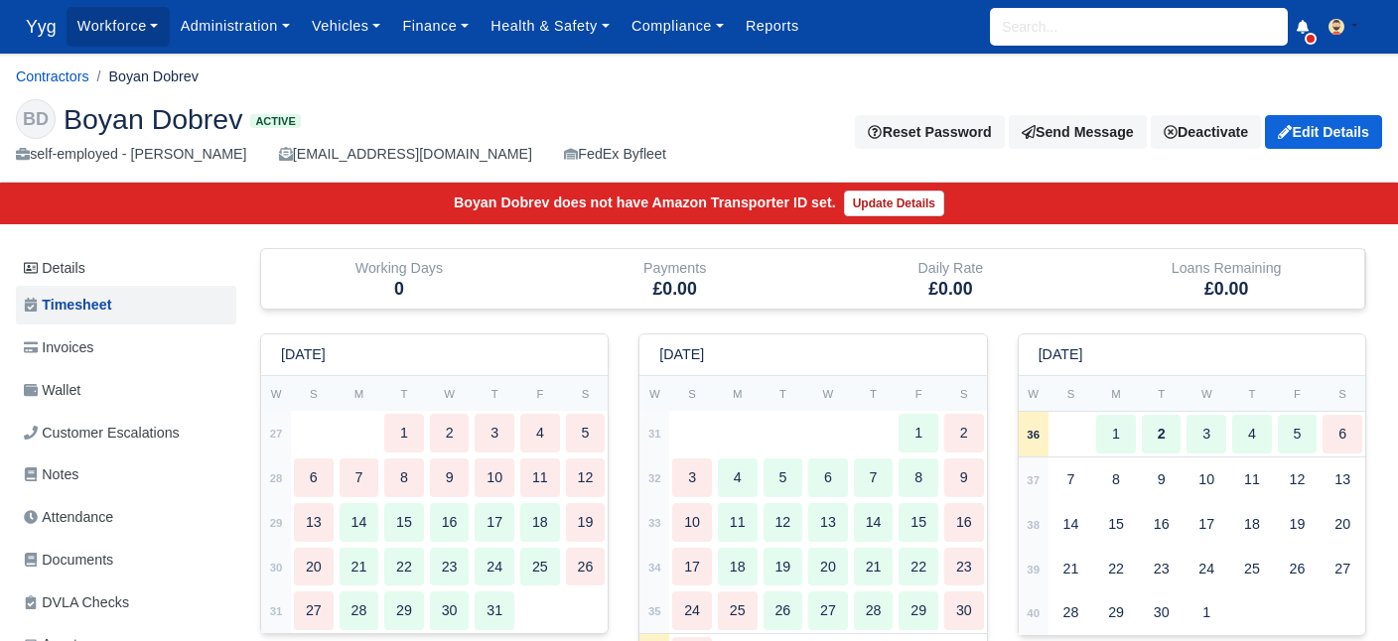 Image resolution: width=1398 pixels, height=641 pixels. I want to click on a: Documents, so click(126, 560).